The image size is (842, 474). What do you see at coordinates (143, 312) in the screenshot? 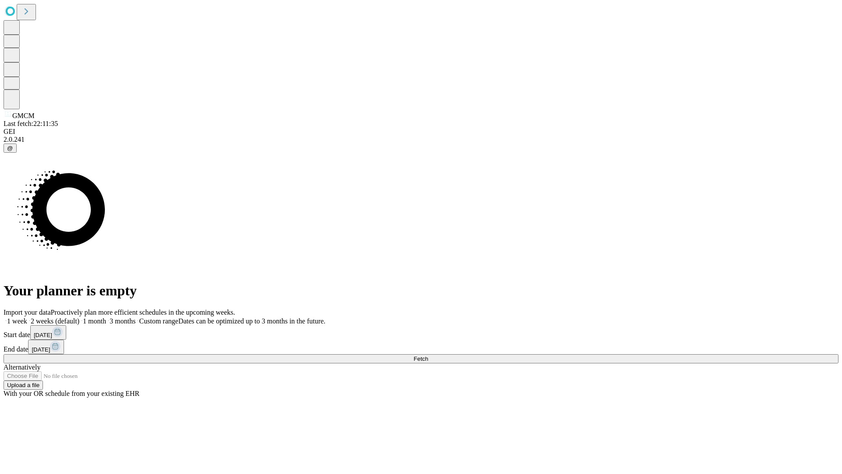
I see `span: Proactively plan more efficient schedules in the upcoming weeks.` at bounding box center [143, 312].